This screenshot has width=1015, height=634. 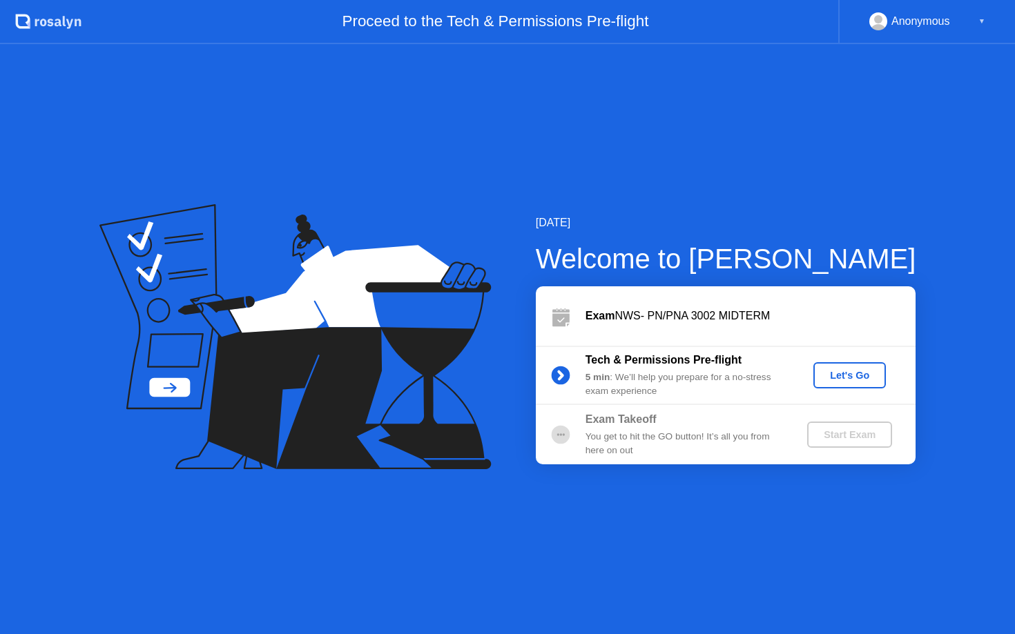 I want to click on div: Start Exam, so click(x=849, y=435).